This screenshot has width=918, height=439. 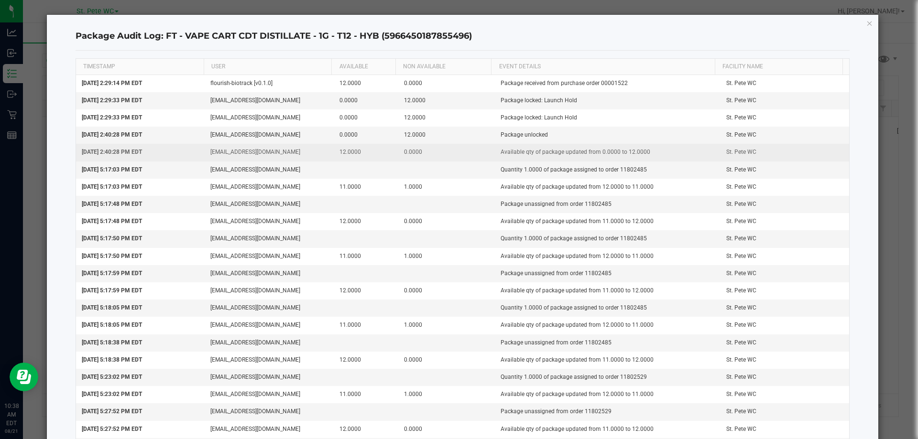 What do you see at coordinates (608, 412) in the screenshot?
I see `td: Package unassigned from order 11802529` at bounding box center [608, 412].